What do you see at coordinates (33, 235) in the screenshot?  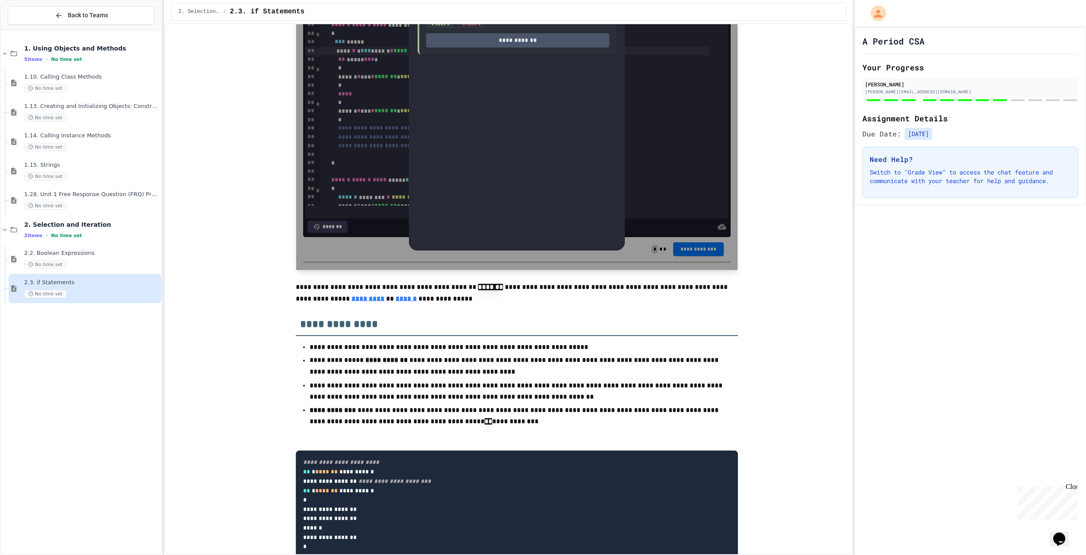 I see `span: 2 items` at bounding box center [33, 235].